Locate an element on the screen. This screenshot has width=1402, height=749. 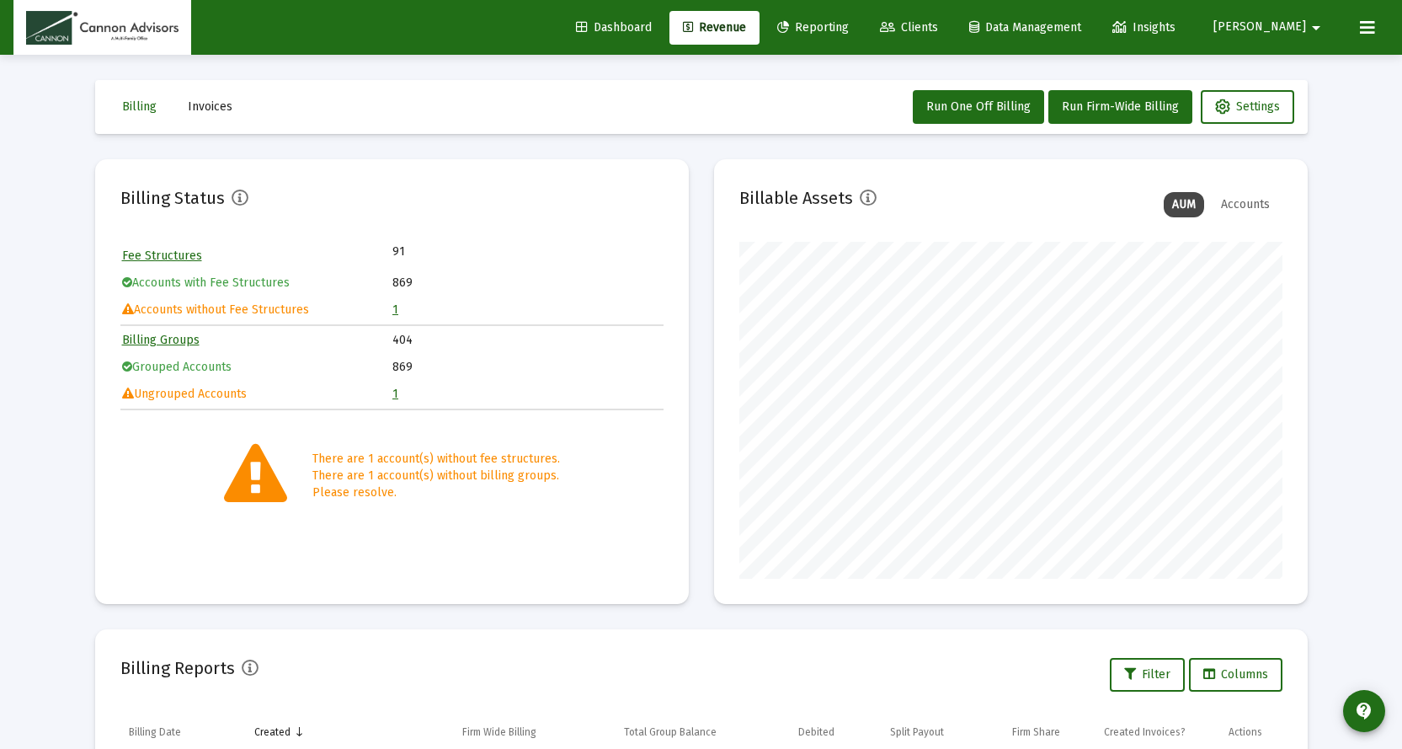
h2: Billing Reports is located at coordinates (178, 668).